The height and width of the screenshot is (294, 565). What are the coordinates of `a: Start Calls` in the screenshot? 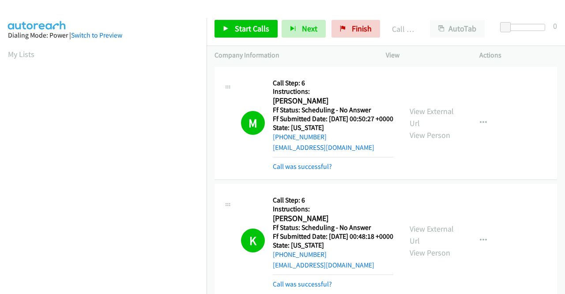 It's located at (246, 29).